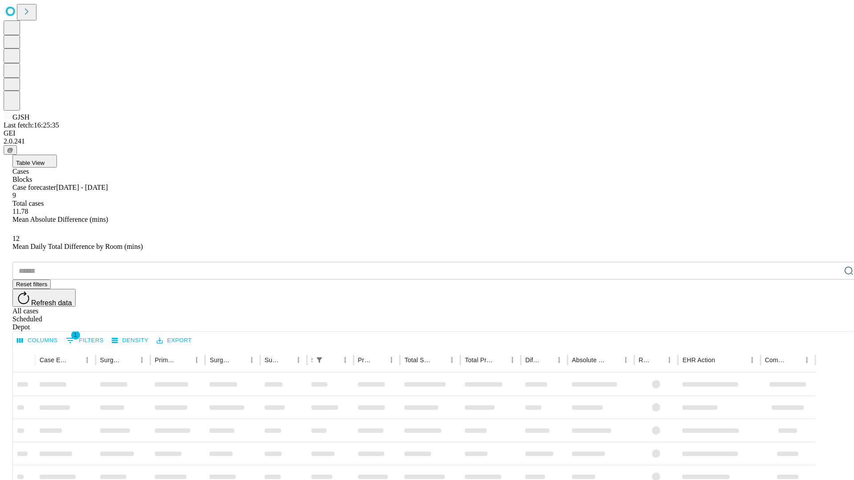 Image resolution: width=854 pixels, height=480 pixels. I want to click on button: Select columns, so click(37, 341).